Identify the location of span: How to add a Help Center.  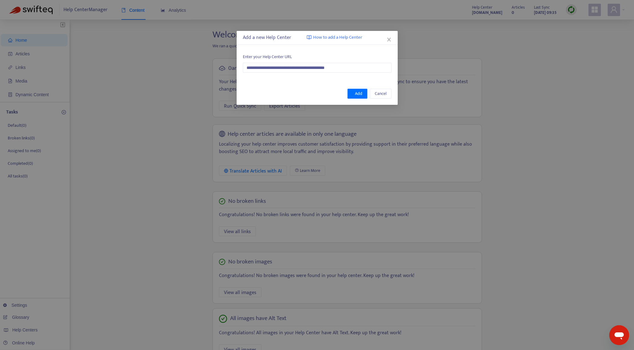
(337, 37).